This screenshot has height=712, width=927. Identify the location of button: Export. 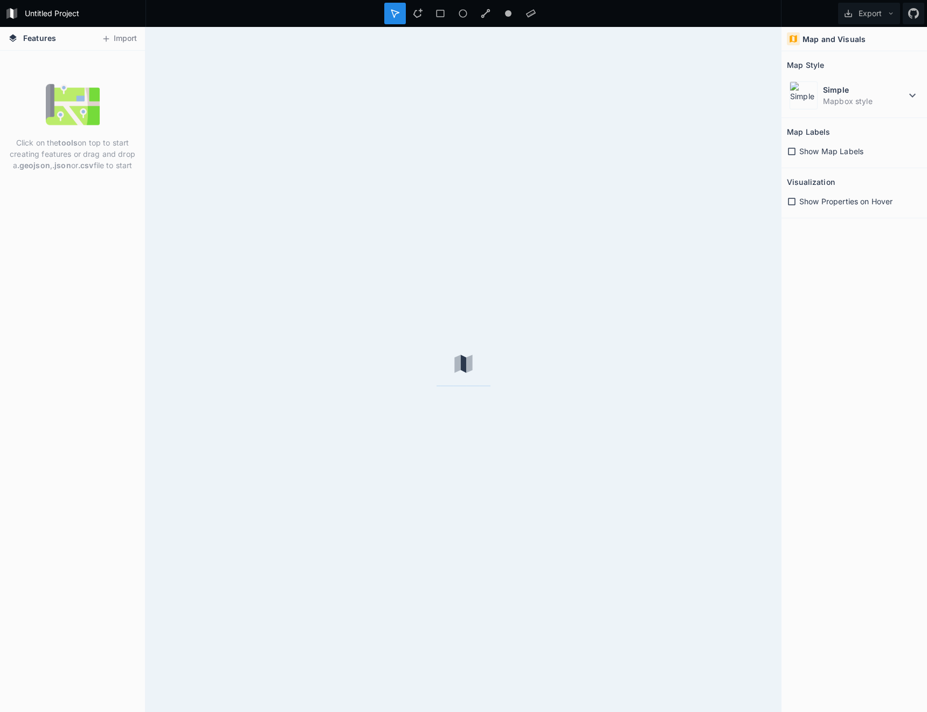
(868, 13).